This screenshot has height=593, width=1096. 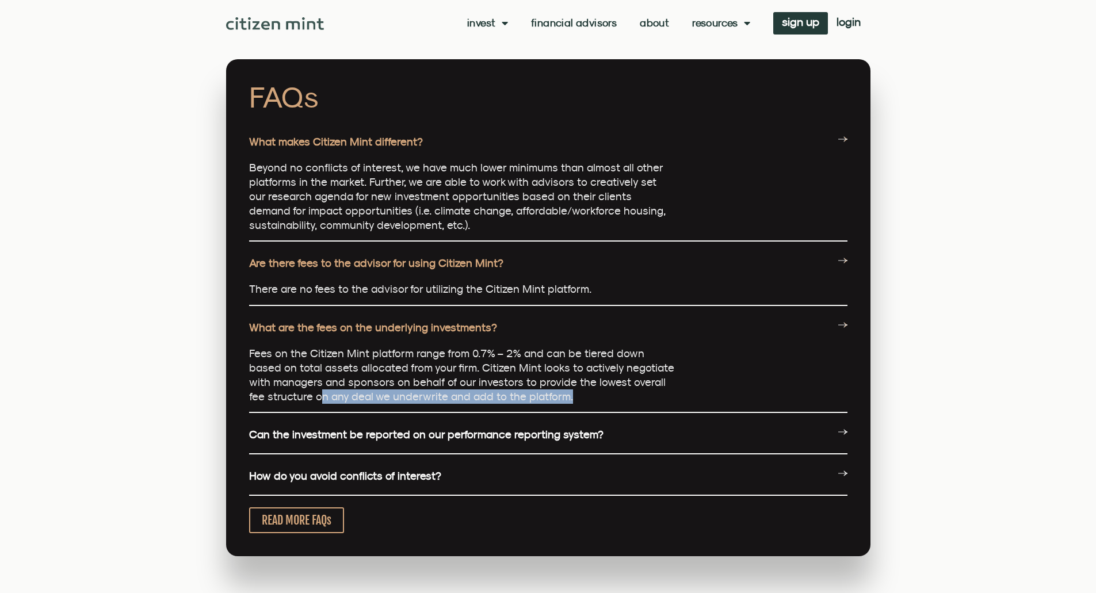 I want to click on p: Fees on the Citizen Mint platform range from 0.7% – 2% and can be tiered down based on total asse..., so click(x=462, y=375).